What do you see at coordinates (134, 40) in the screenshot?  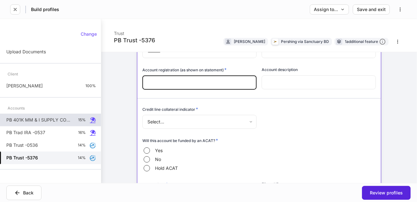 I see `div: PB Trust -5376` at bounding box center [134, 40].